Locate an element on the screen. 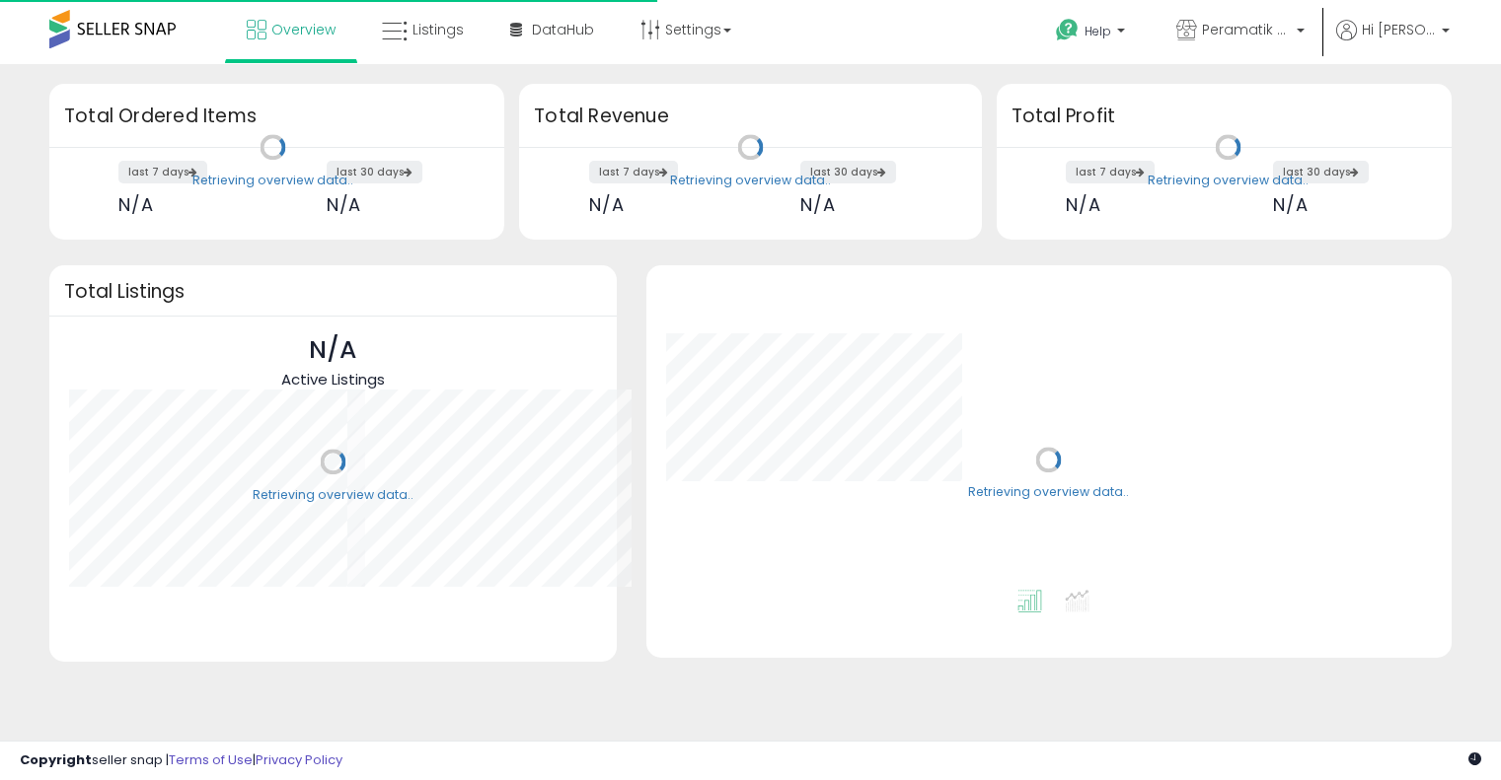 Image resolution: width=1501 pixels, height=780 pixels. span: Listings is located at coordinates (438, 30).